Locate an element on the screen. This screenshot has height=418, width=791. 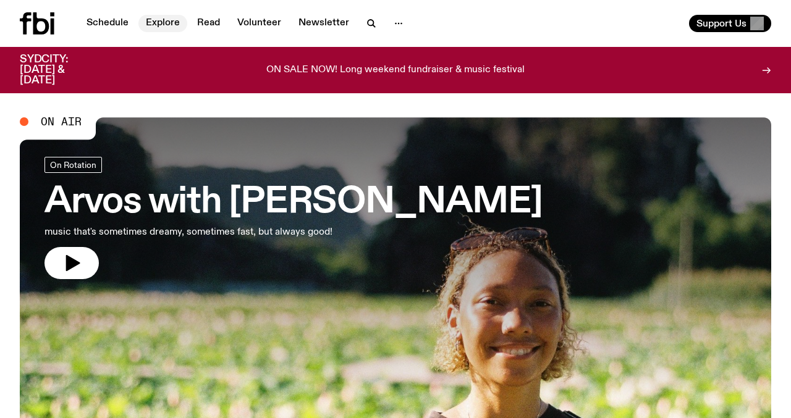
span: On Rotation is located at coordinates (73, 164).